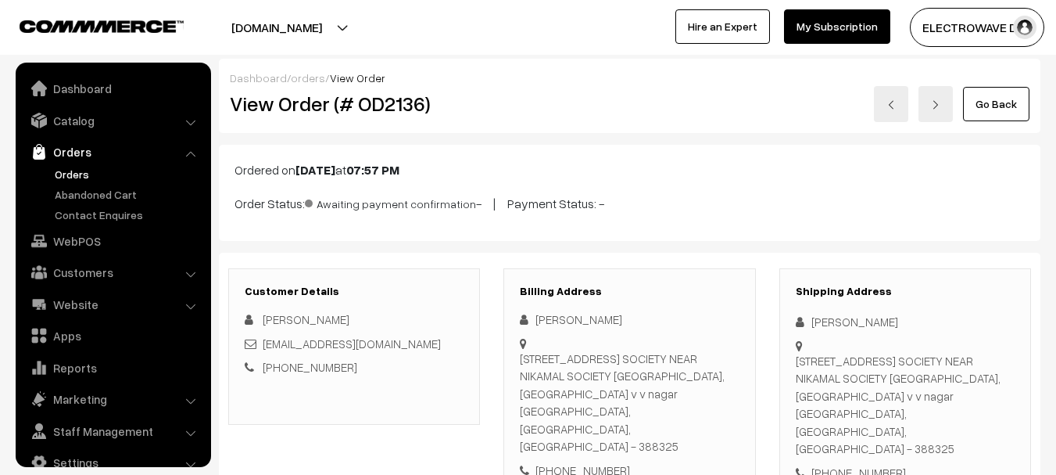  What do you see at coordinates (113, 241) in the screenshot?
I see `a: WebPOS` at bounding box center [113, 241].